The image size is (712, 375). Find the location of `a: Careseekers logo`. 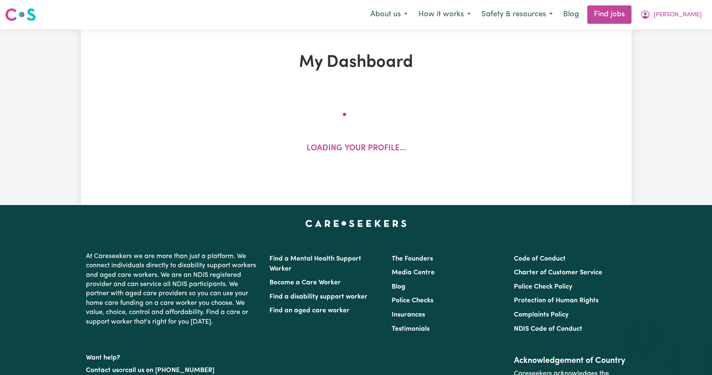

a: Careseekers logo is located at coordinates (20, 15).